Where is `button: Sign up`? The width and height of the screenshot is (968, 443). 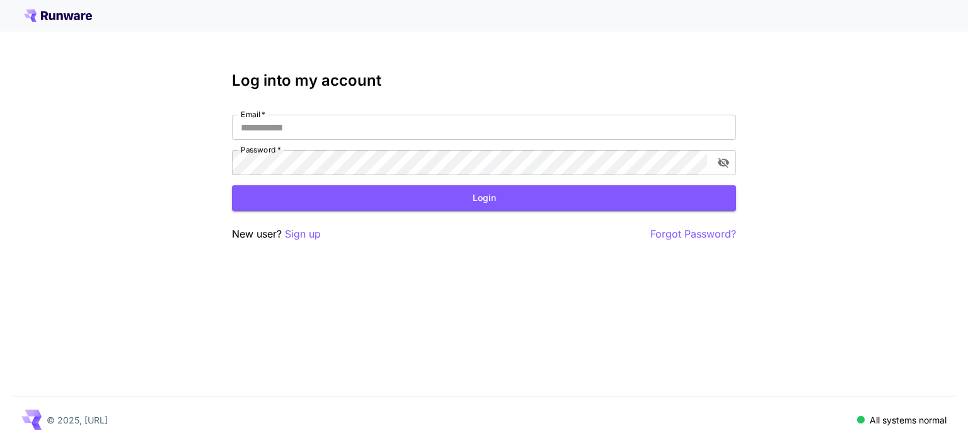
button: Sign up is located at coordinates (302, 234).